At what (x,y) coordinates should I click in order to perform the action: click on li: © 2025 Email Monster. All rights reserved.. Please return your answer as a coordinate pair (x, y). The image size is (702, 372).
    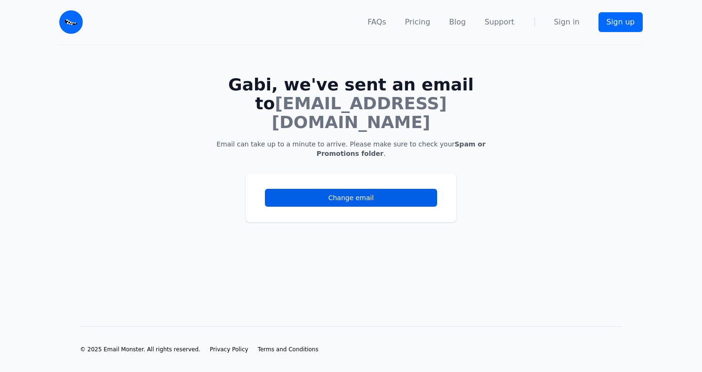
    Looking at the image, I should click on (140, 349).